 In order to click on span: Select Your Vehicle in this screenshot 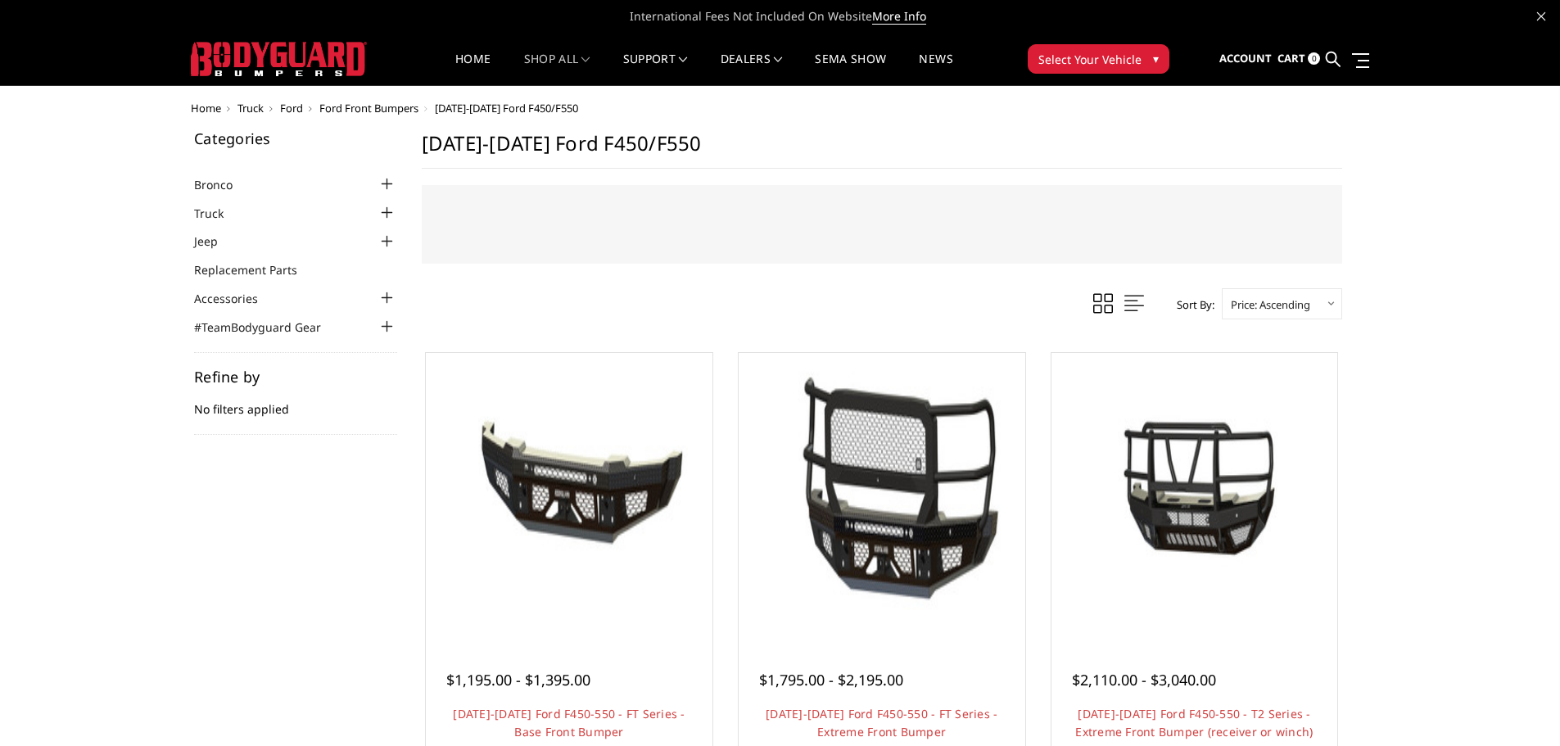, I will do `click(1090, 59)`.